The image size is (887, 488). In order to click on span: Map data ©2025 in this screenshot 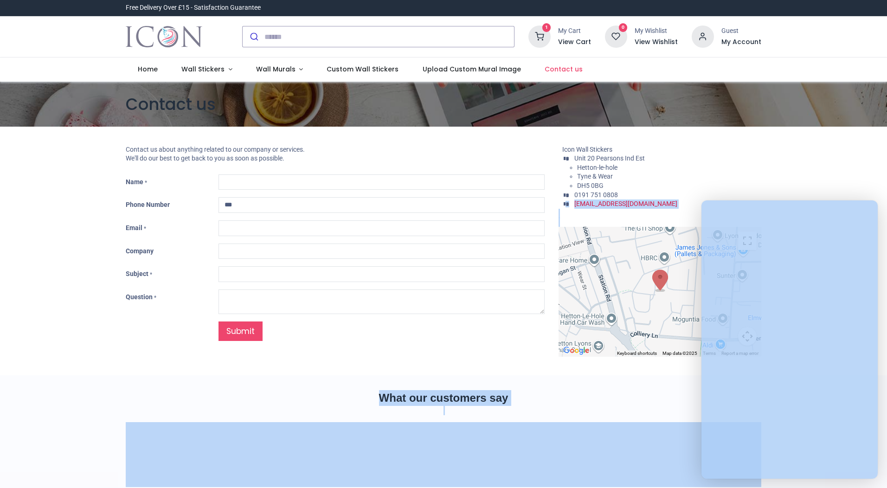, I will do `click(680, 353)`.